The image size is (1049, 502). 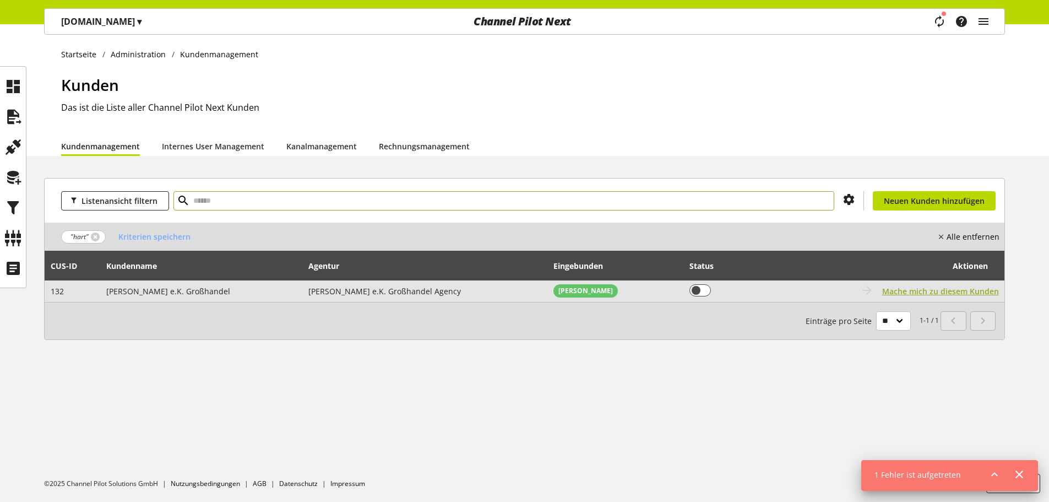 What do you see at coordinates (69, 265) in the screenshot?
I see `div: CUS-⁠ID` at bounding box center [69, 265].